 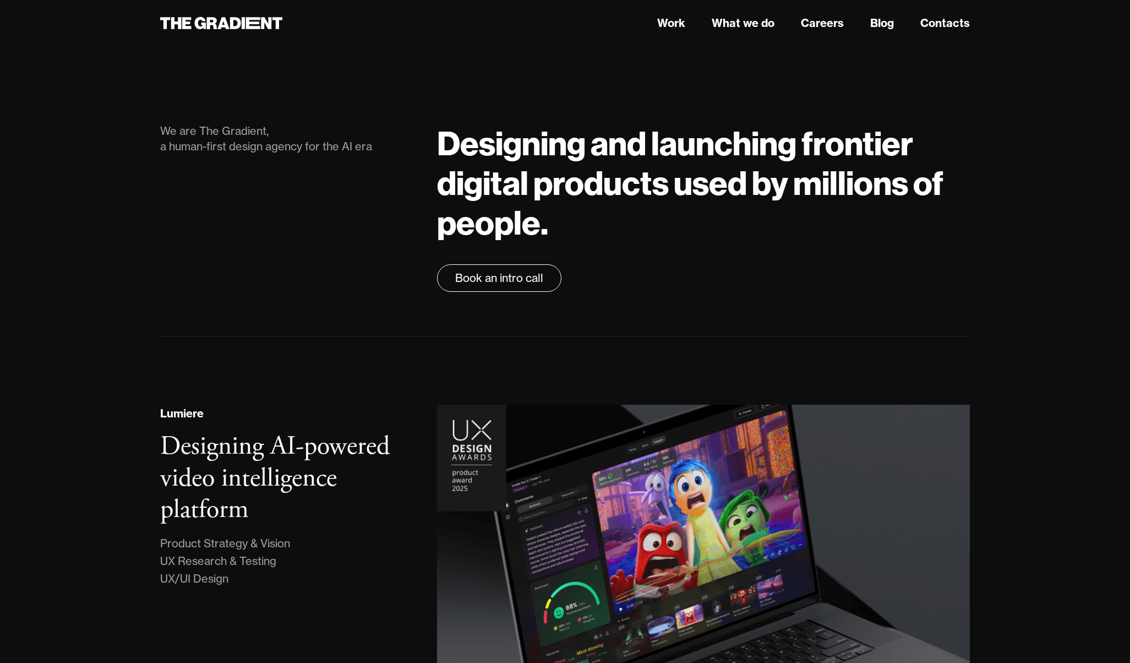 I want to click on div: We are The Gradient, a human-first design agency for the AI era, so click(x=288, y=139).